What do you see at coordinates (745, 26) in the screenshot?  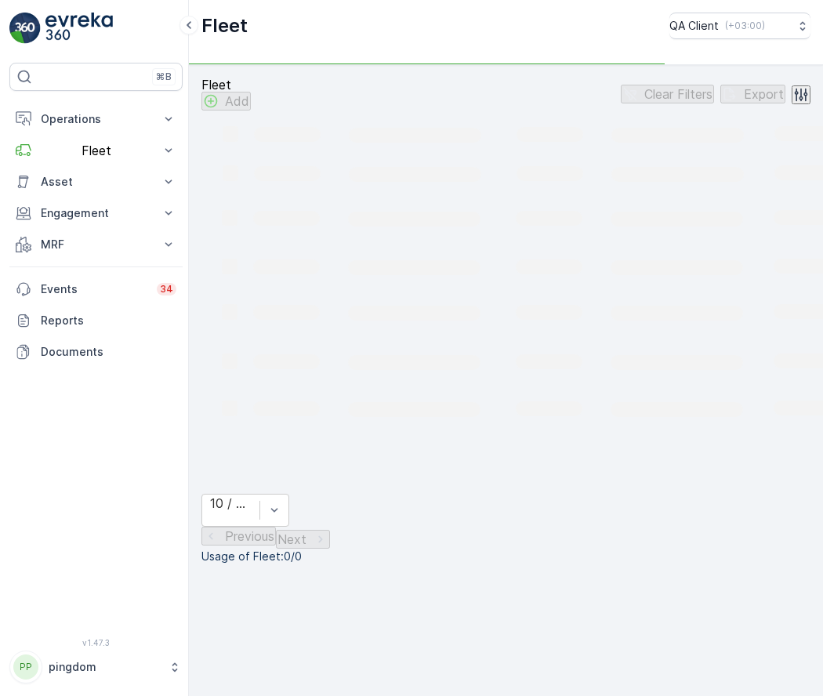 I see `p: ( +03:00 )` at bounding box center [745, 26].